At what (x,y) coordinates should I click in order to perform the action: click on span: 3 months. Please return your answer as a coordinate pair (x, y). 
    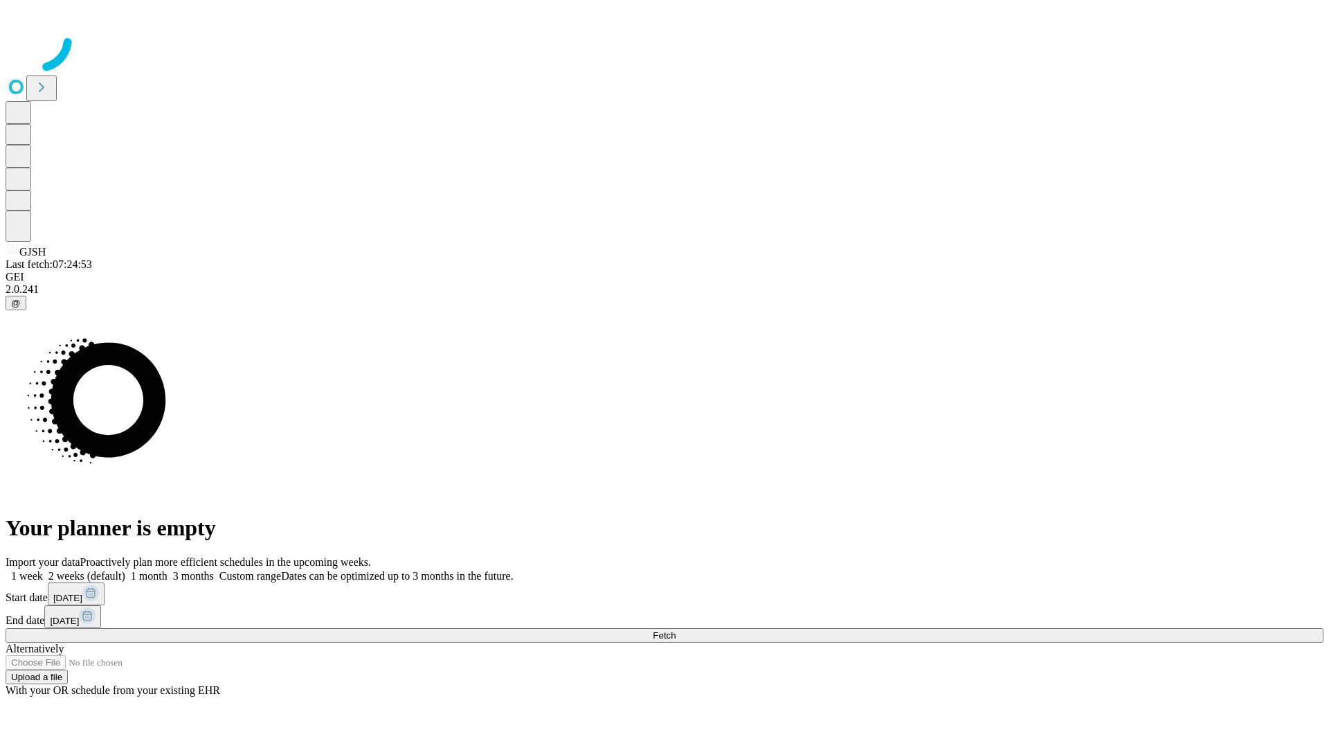
    Looking at the image, I should click on (193, 575).